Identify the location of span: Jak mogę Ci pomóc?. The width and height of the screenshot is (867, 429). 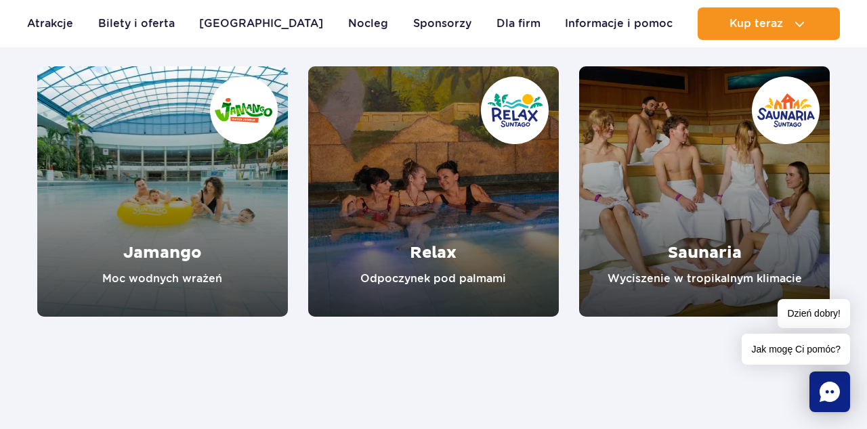
(796, 350).